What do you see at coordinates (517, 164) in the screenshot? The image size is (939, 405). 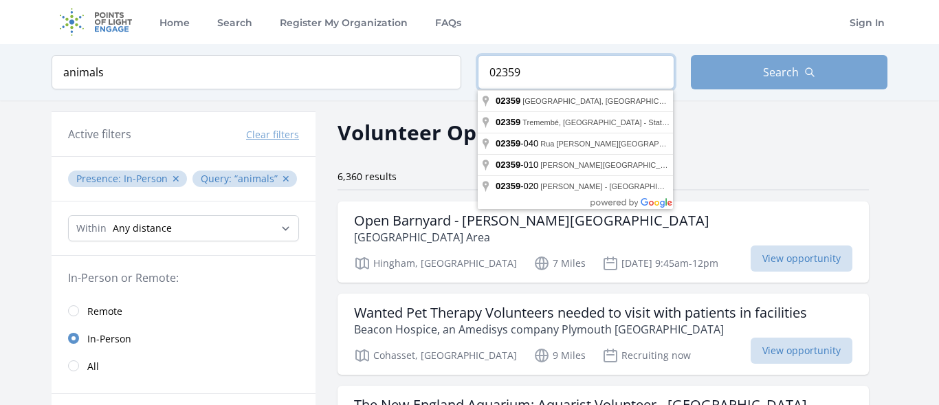 I see `span: -010` at bounding box center [517, 164].